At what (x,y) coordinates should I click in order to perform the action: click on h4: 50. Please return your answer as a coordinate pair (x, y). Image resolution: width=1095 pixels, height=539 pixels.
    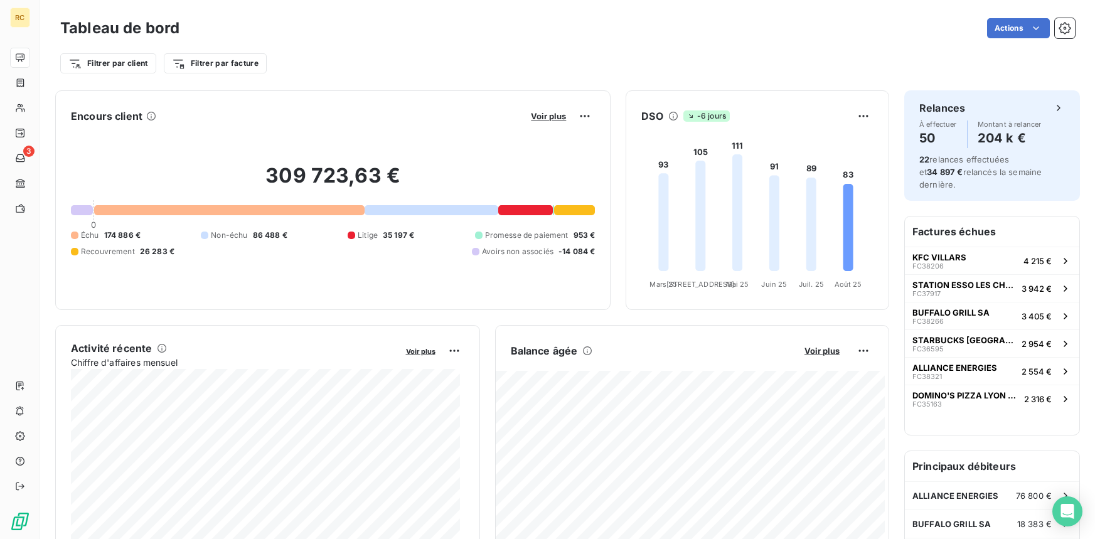
    Looking at the image, I should click on (938, 138).